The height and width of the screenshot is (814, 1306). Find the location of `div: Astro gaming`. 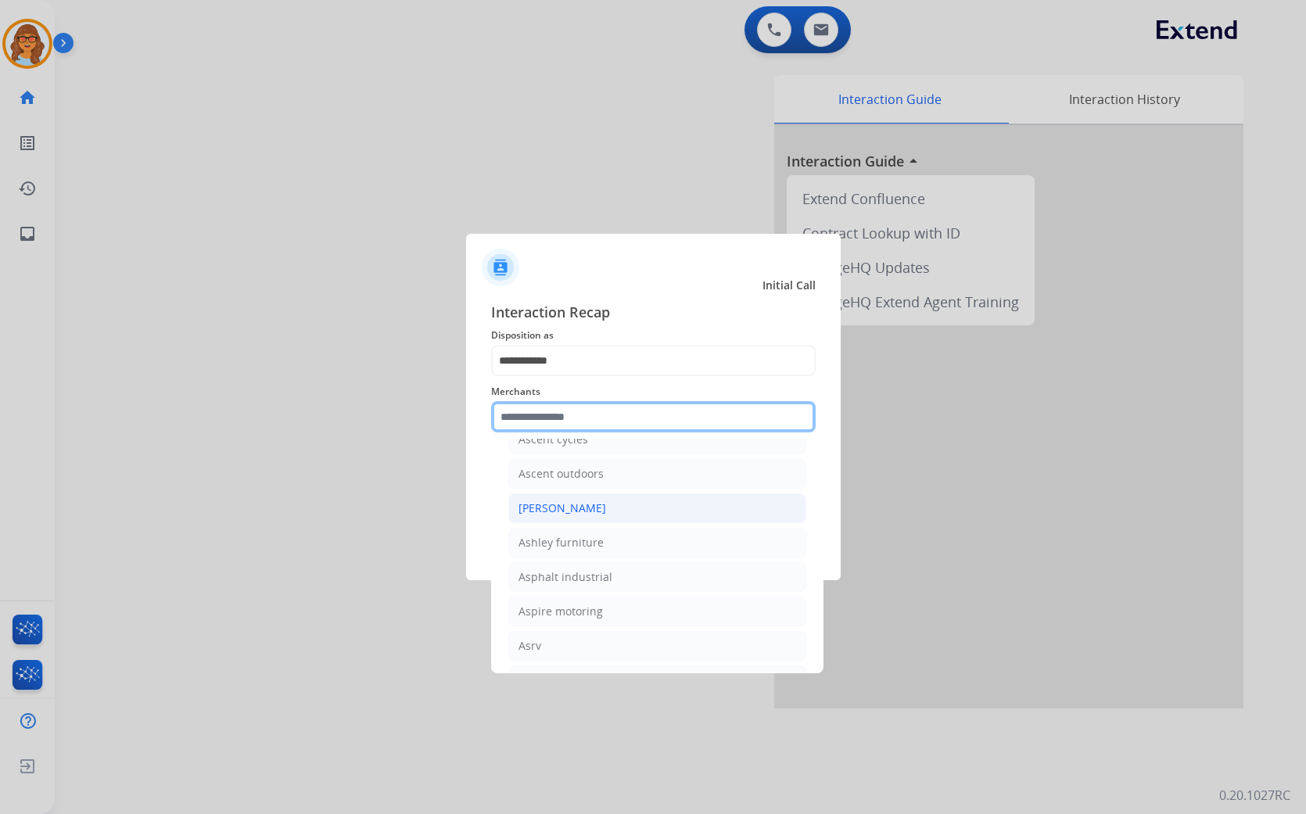

div: Astro gaming is located at coordinates (553, 680).